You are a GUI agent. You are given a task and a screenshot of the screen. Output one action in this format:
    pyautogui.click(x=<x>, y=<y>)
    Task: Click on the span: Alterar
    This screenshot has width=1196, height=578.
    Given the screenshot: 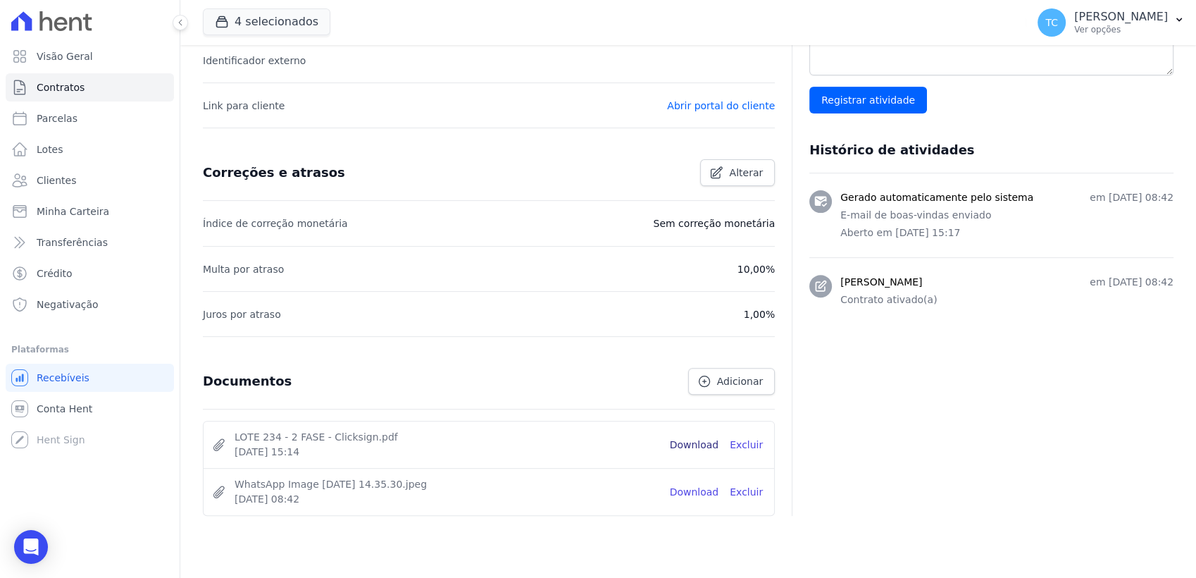 What is the action you would take?
    pyautogui.click(x=746, y=173)
    